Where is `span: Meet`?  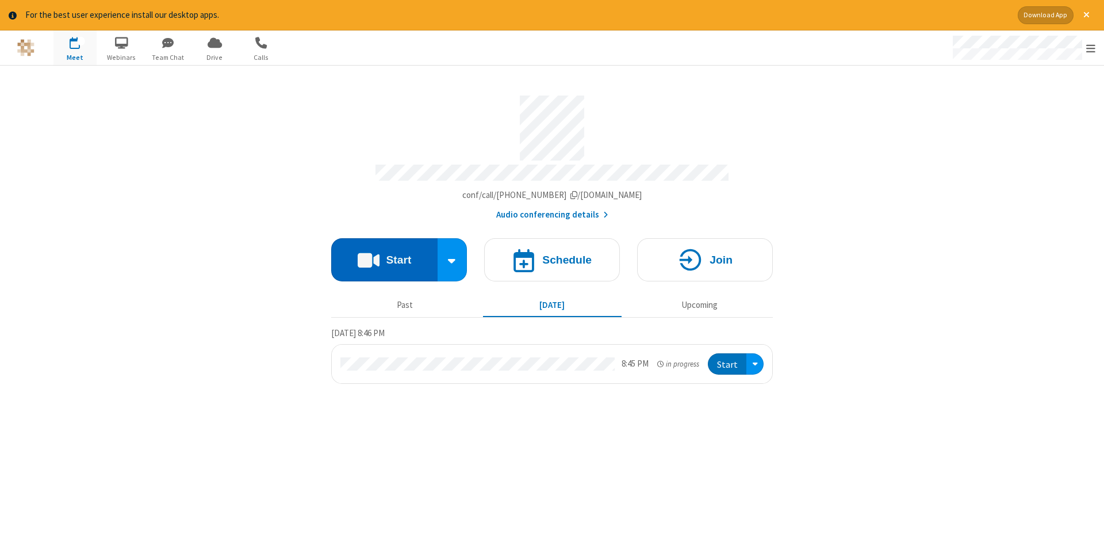
span: Meet is located at coordinates (75, 57).